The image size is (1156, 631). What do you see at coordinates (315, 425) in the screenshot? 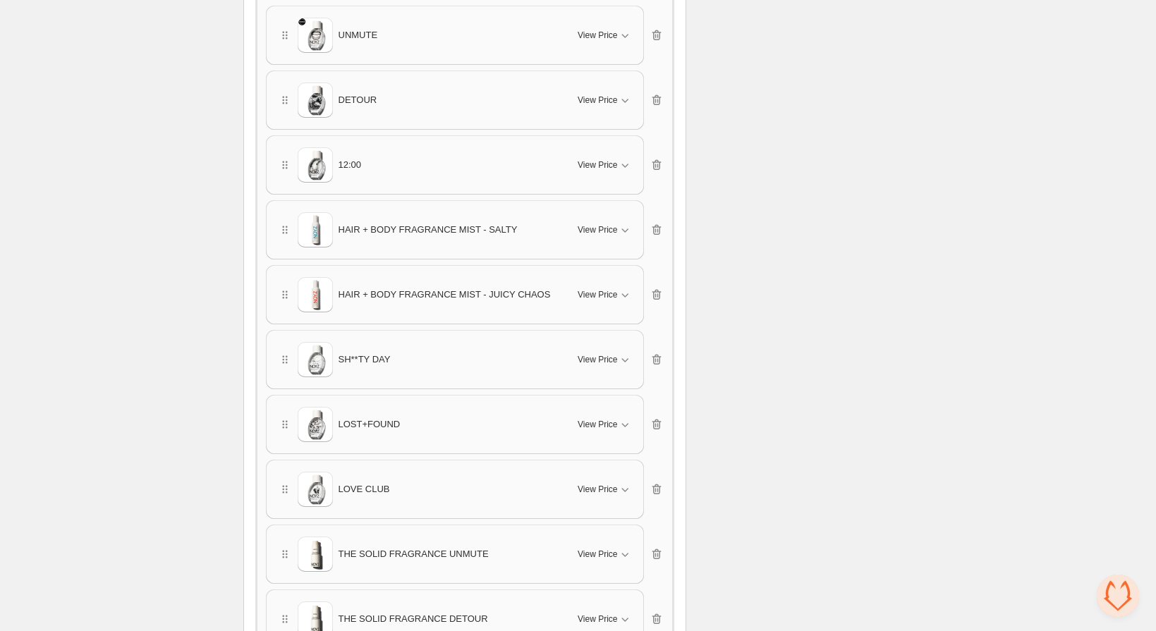
I see `img: LOST+FOUND` at bounding box center [315, 425].